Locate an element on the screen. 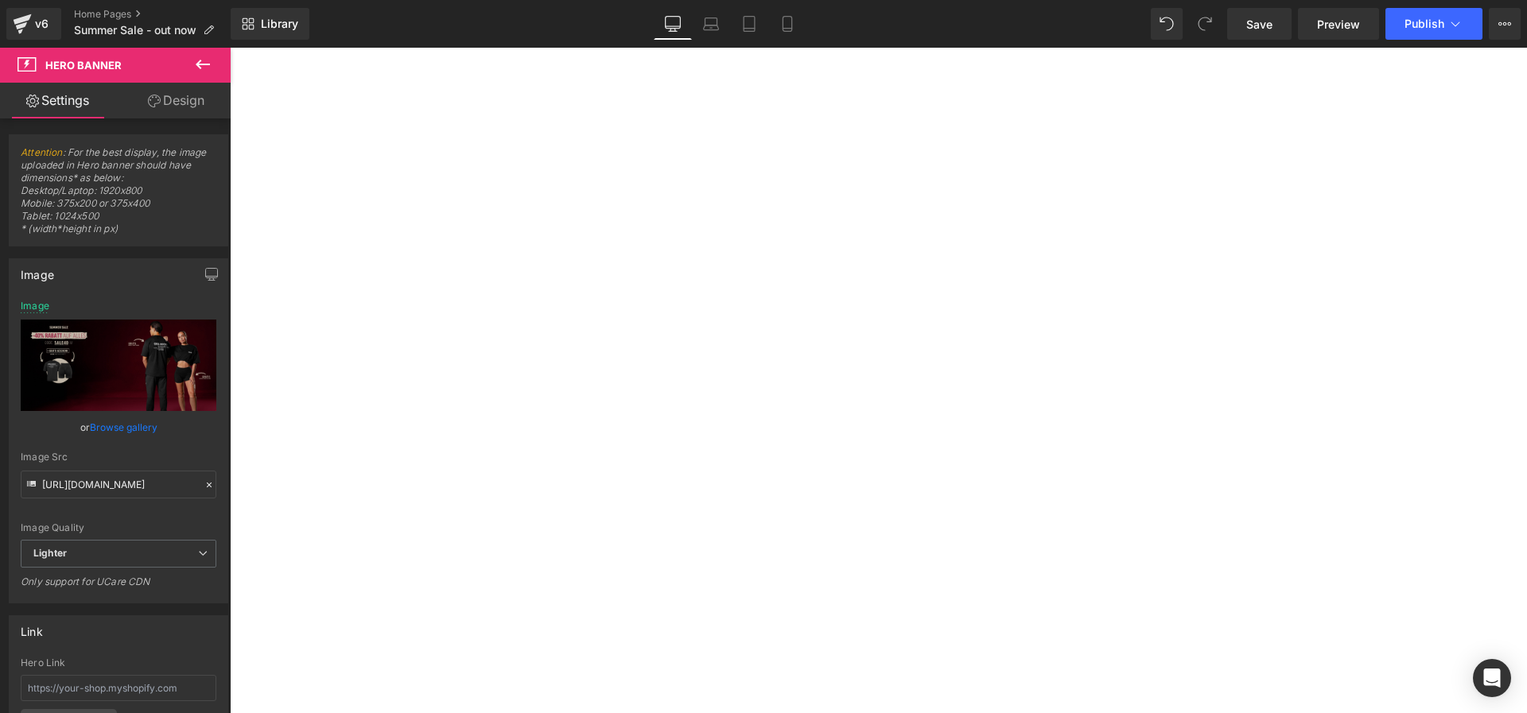 The height and width of the screenshot is (713, 1527). a: Preview is located at coordinates (1338, 24).